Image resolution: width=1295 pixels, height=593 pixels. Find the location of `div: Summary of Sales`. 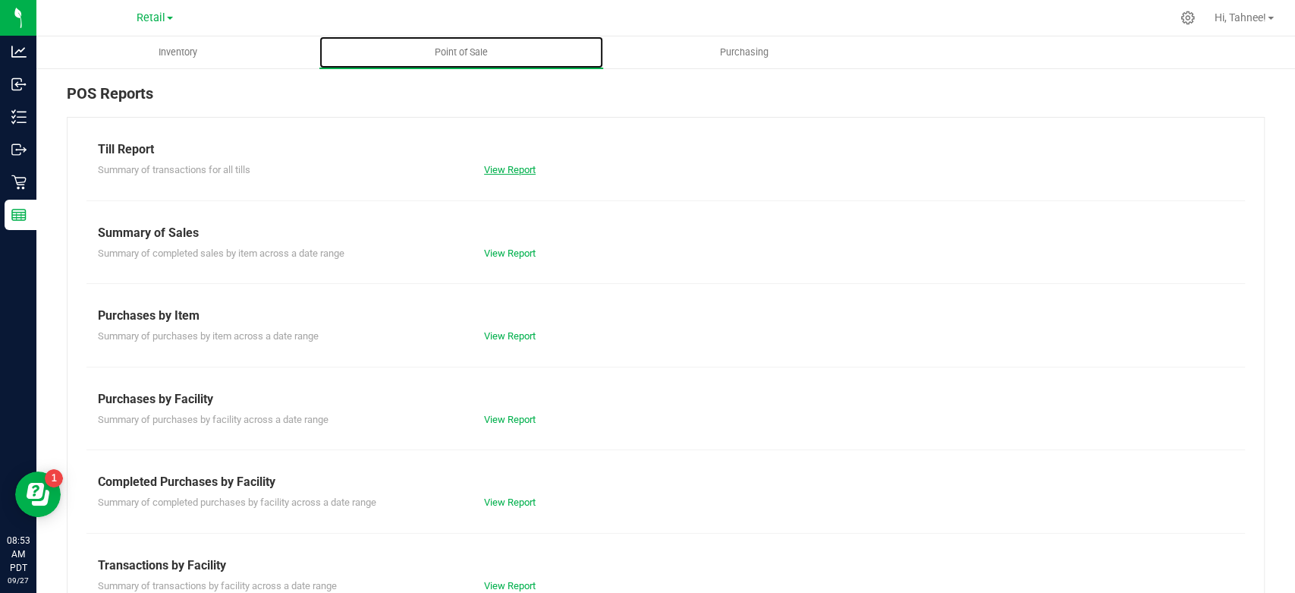

div: Summary of Sales is located at coordinates (665, 233).